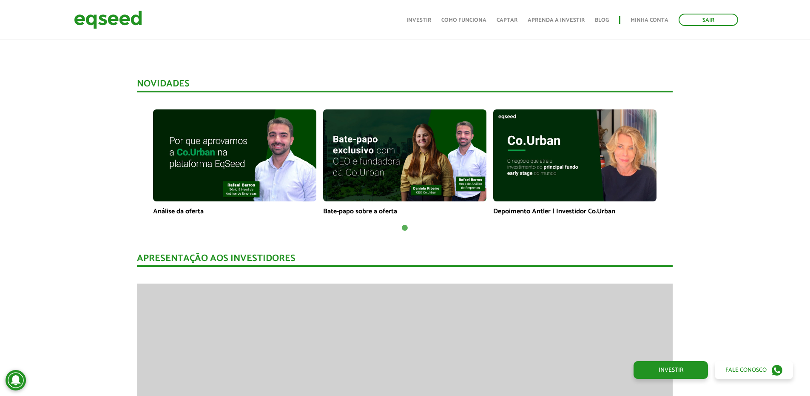  I want to click on p: Bate-papo sobre a oferta, so click(405, 211).